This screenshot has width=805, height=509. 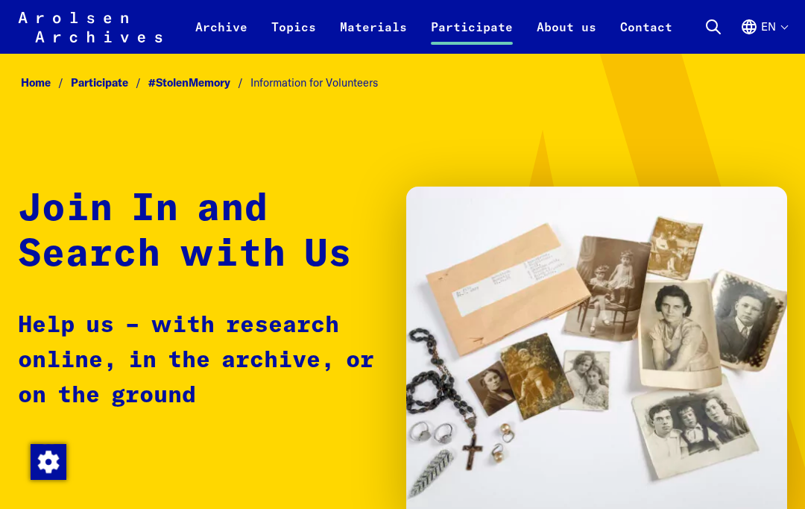 What do you see at coordinates (647, 36) in the screenshot?
I see `a: Contact` at bounding box center [647, 36].